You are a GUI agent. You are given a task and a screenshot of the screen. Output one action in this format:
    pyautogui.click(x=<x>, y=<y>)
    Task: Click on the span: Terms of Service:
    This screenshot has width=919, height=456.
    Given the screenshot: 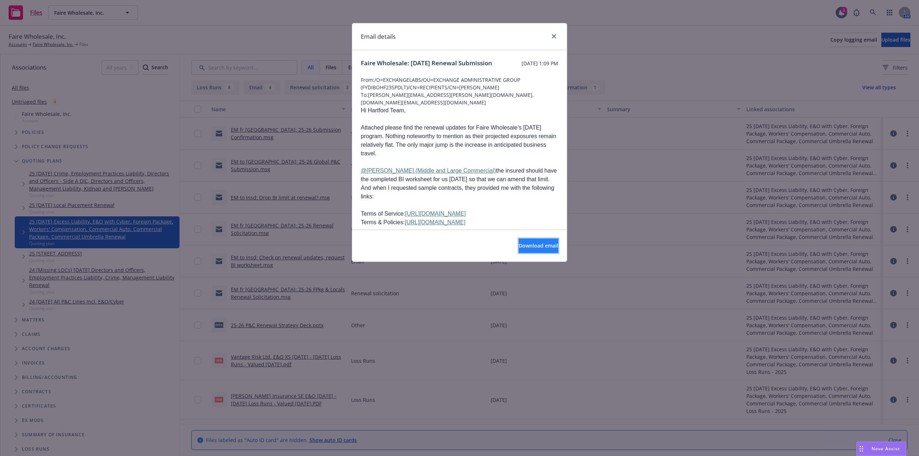 What is the action you would take?
    pyautogui.click(x=413, y=214)
    